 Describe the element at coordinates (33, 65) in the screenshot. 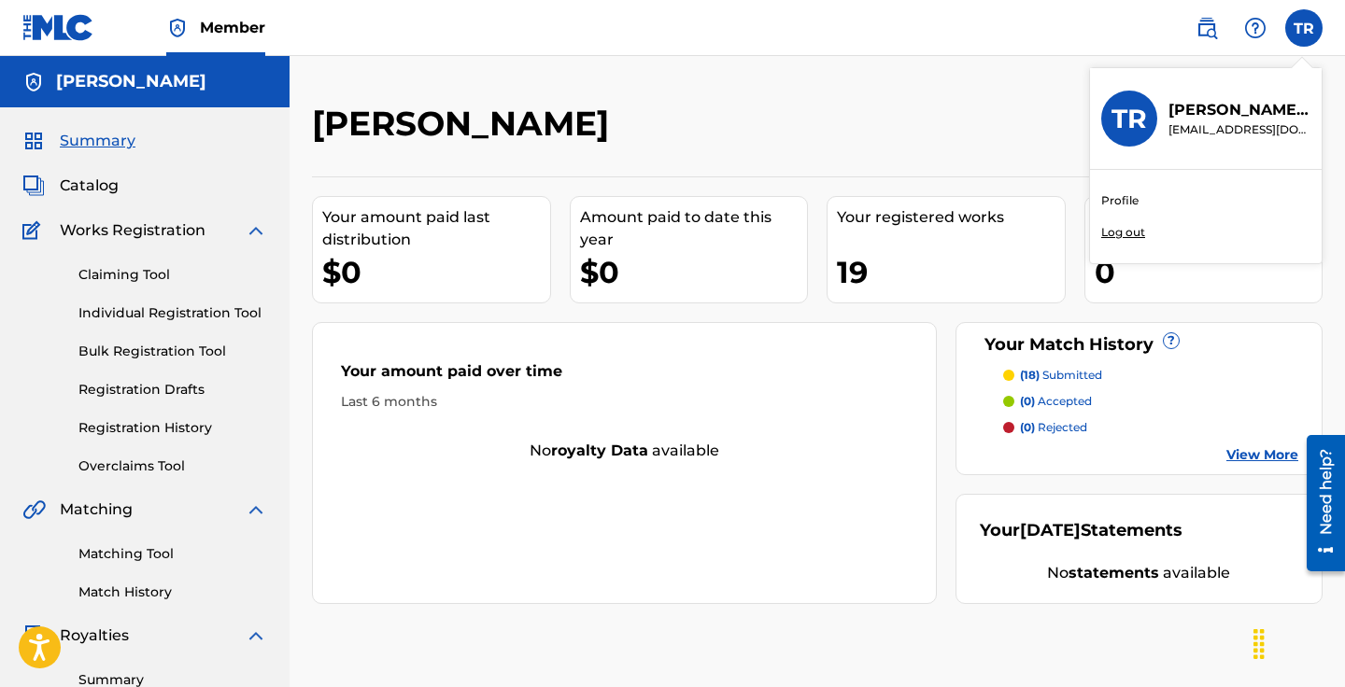

I see `div: Need help?` at that location.